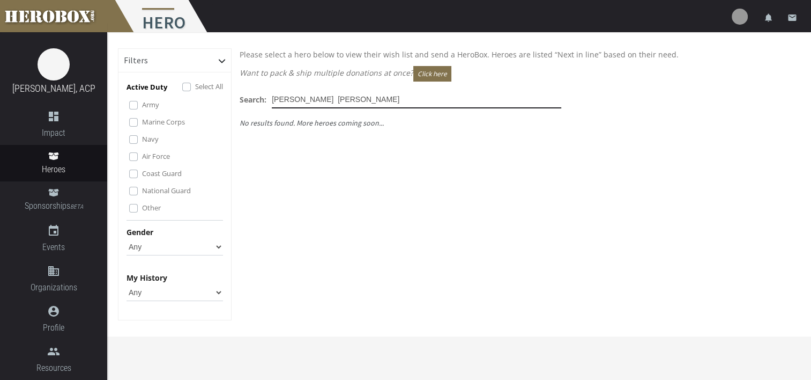 This screenshot has height=380, width=811. I want to click on label: Select All, so click(209, 86).